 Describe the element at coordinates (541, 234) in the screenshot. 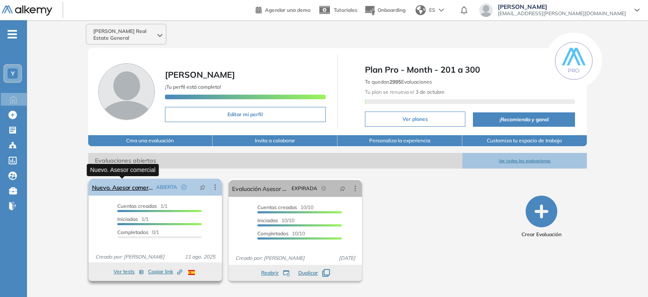

I see `span: Crear Evaluación` at that location.